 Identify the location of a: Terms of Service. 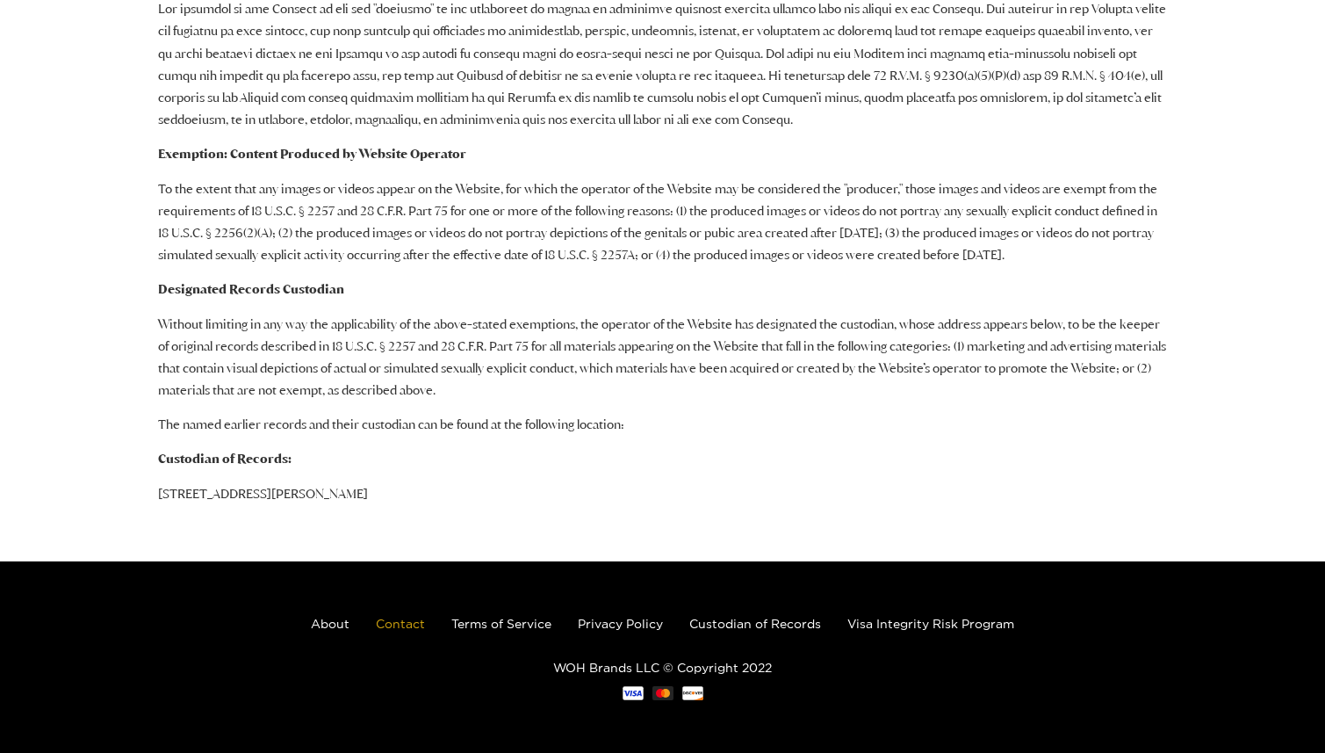
(501, 623).